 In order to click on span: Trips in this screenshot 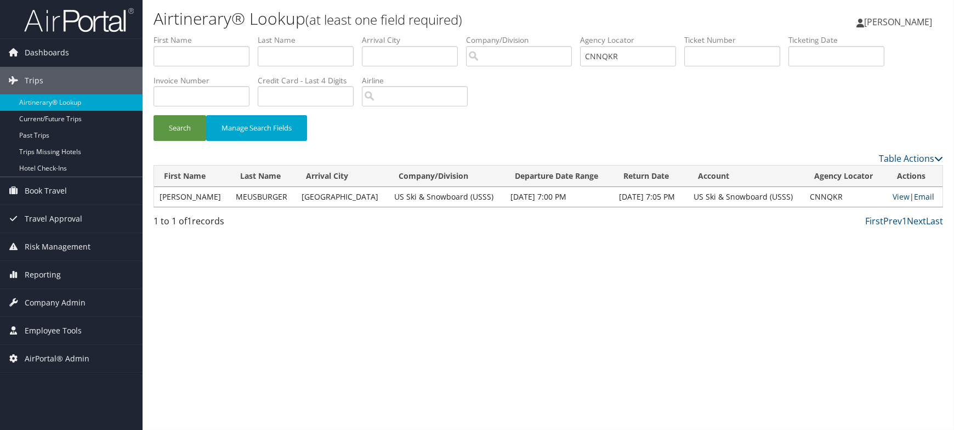, I will do `click(34, 81)`.